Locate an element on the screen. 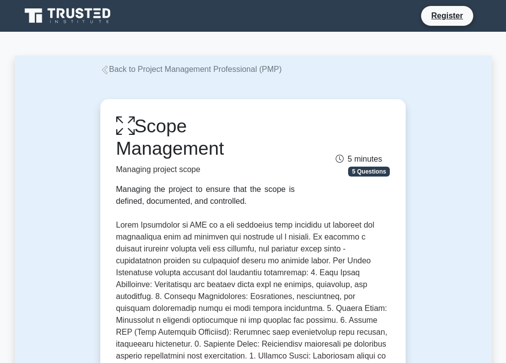  h1: Scope Management is located at coordinates (205, 137).